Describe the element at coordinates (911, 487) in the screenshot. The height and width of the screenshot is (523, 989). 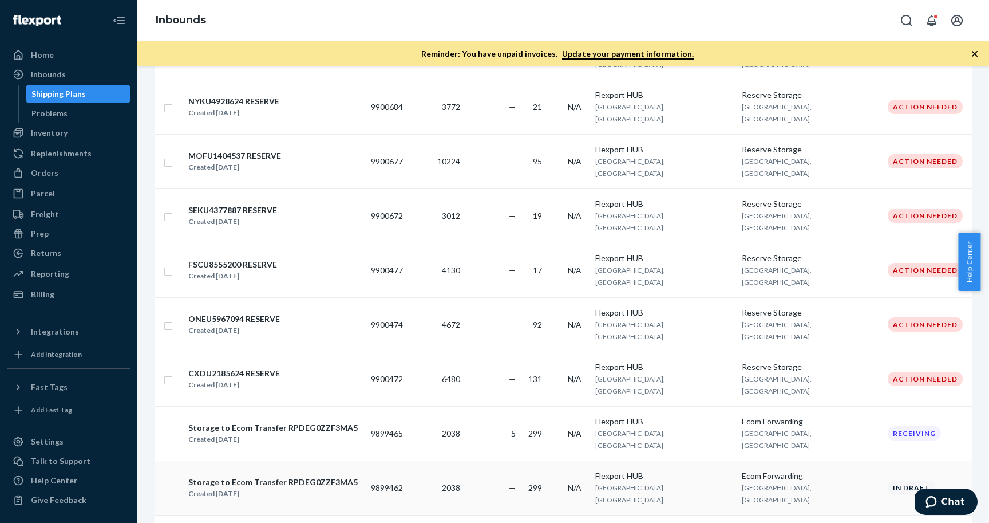
I see `div: In draft` at that location.